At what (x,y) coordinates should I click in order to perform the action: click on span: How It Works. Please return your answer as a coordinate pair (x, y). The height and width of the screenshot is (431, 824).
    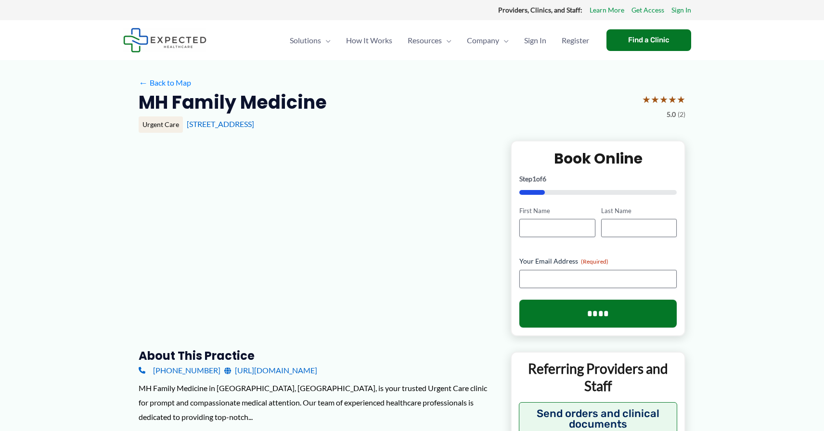
    Looking at the image, I should click on (369, 40).